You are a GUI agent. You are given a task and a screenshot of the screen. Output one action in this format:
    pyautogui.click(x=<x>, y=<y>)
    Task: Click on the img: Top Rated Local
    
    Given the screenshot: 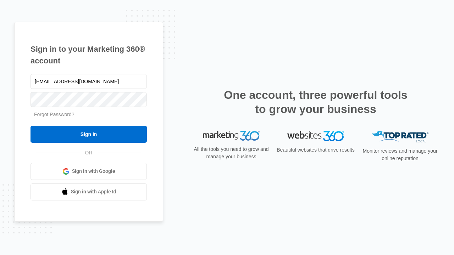 What is the action you would take?
    pyautogui.click(x=400, y=137)
    